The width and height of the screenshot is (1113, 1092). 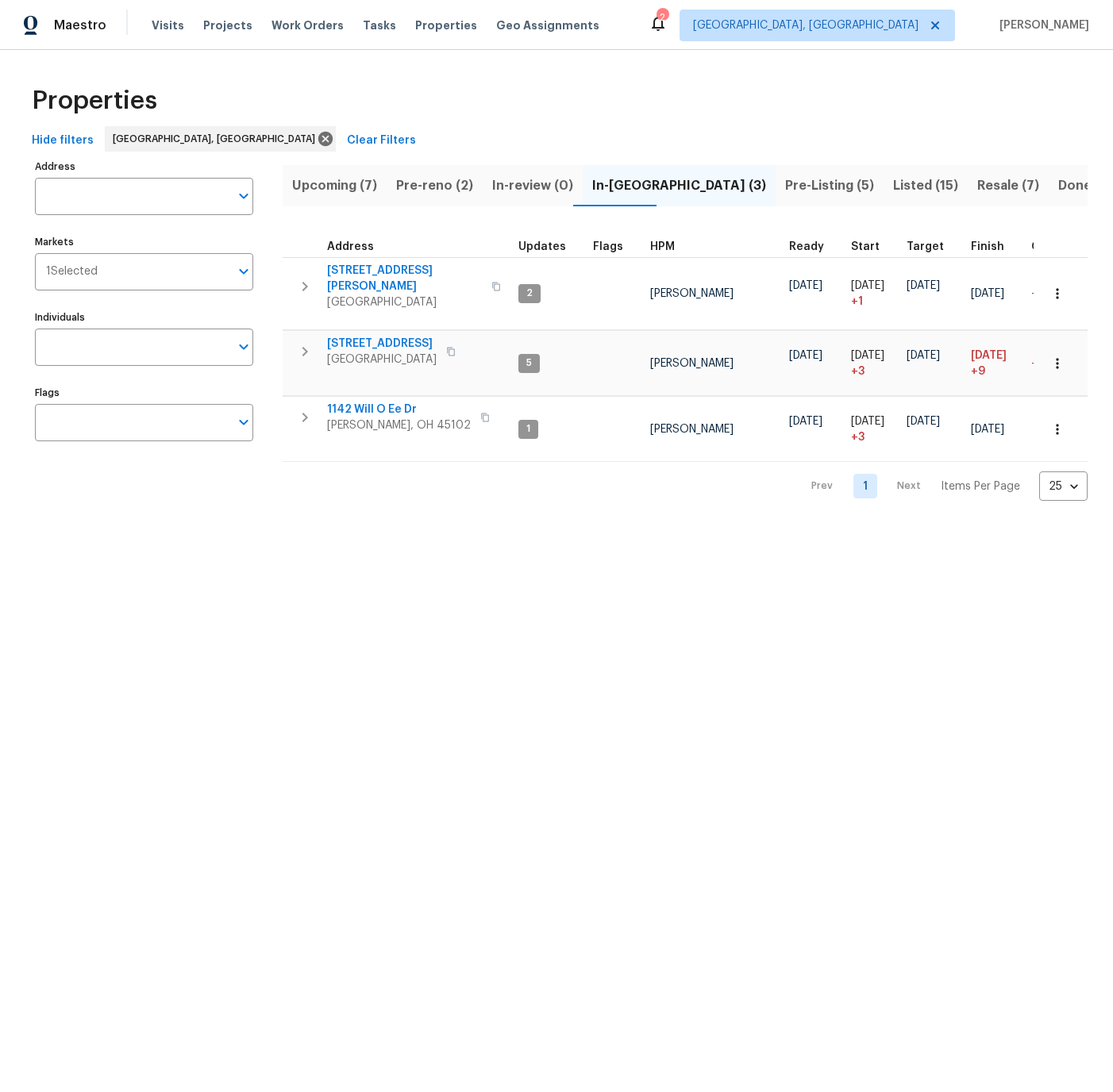 I want to click on span: 1 Selected, so click(x=71, y=272).